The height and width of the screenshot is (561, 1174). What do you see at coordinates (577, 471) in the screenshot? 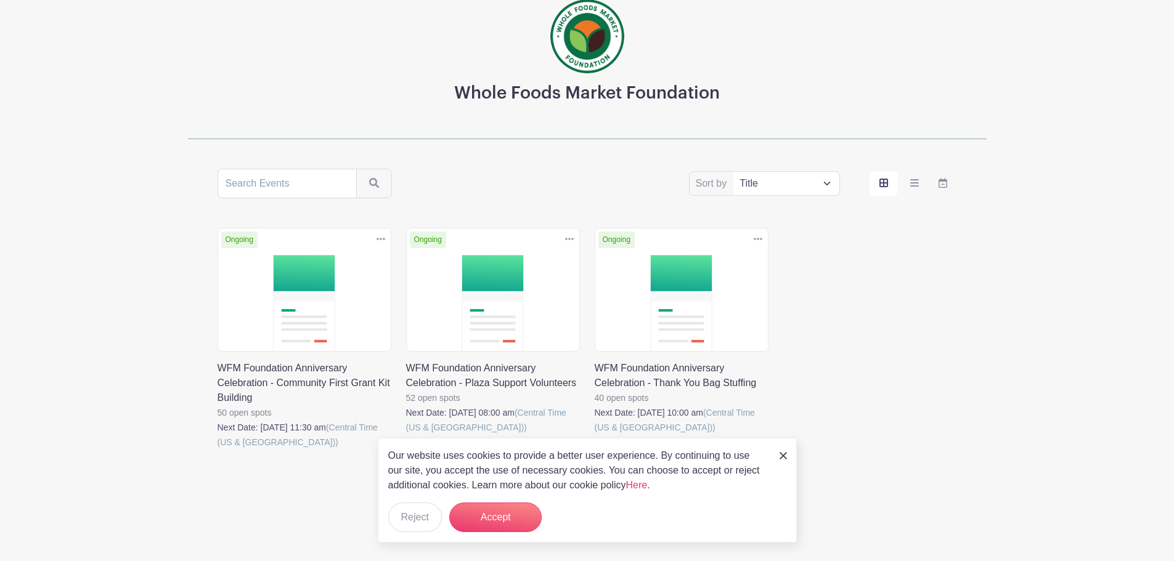
I see `p: Our website uses cookies to provide a better user experience. By continuing to use our site, you ...` at bounding box center [577, 471].